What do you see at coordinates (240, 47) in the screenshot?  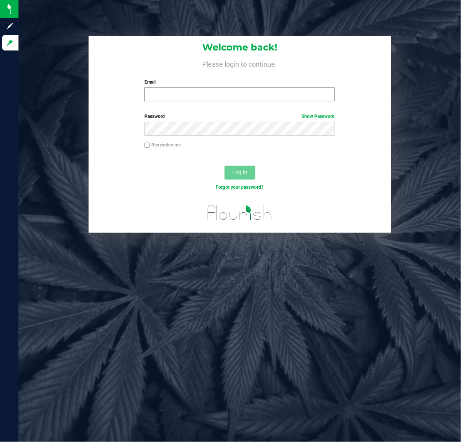 I see `h1: Welcome back!` at bounding box center [240, 47].